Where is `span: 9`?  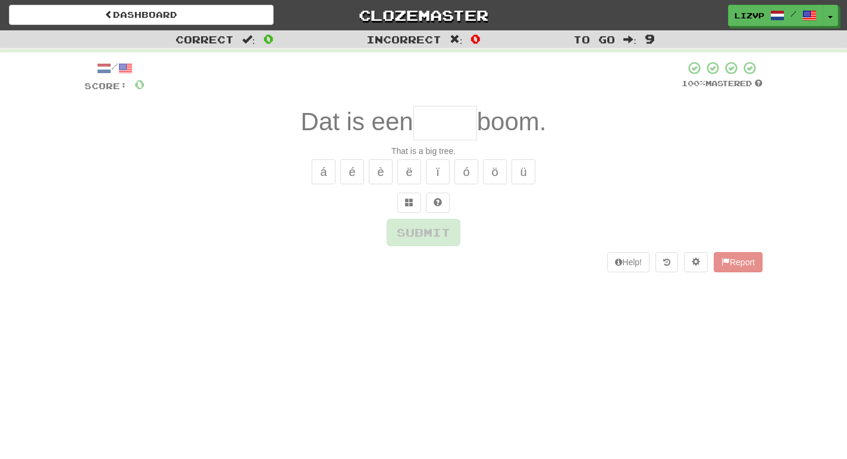 span: 9 is located at coordinates (650, 39).